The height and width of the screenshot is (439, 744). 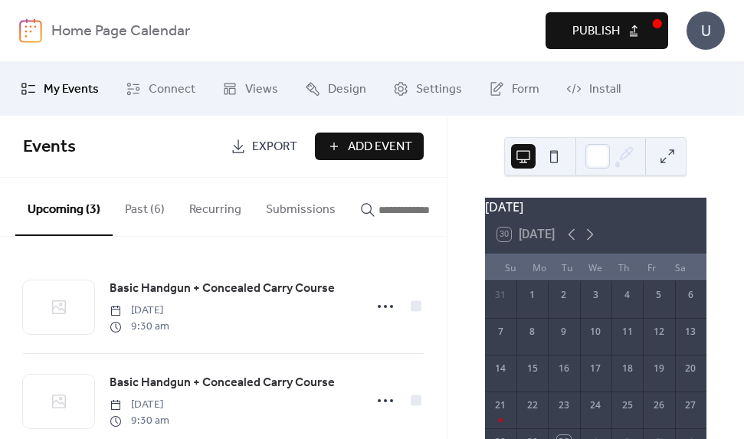 I want to click on div: We, so click(x=596, y=267).